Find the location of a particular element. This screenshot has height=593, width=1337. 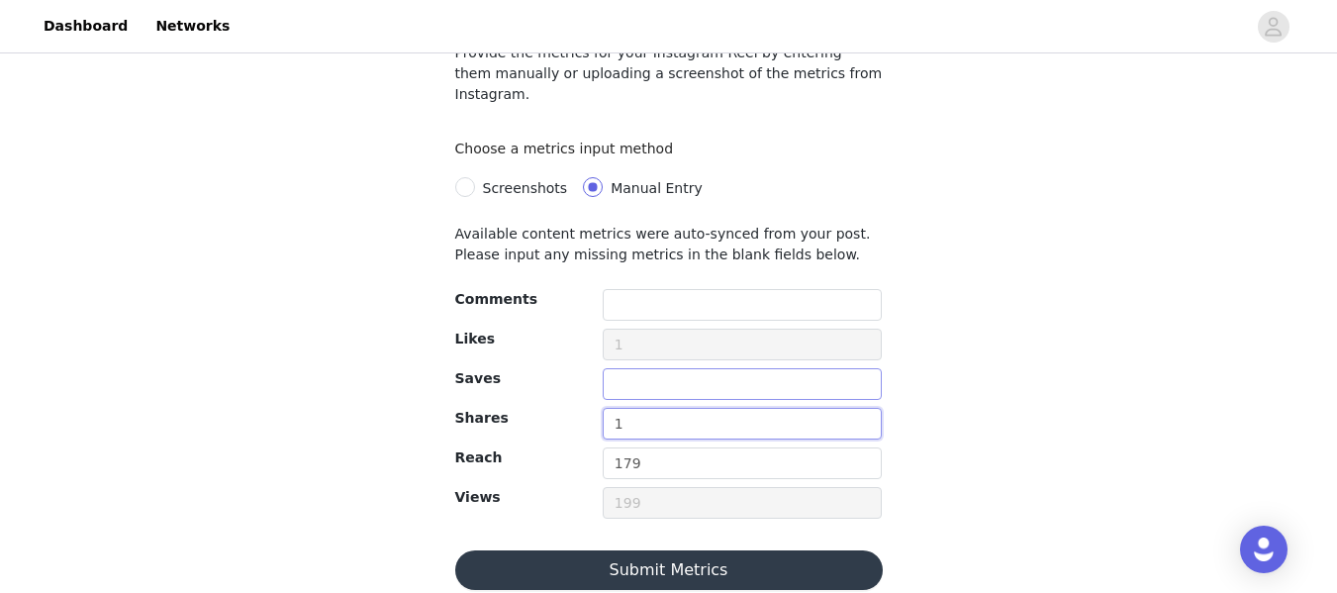

span: Screenshots is located at coordinates (525, 188).